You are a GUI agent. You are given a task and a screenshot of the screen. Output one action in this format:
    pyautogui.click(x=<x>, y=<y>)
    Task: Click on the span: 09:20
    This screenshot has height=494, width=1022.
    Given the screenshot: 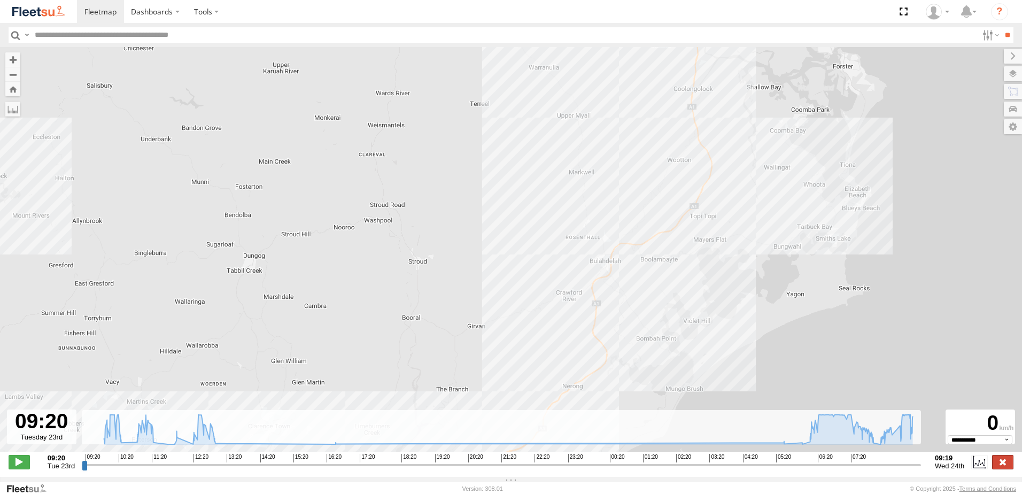 What is the action you would take?
    pyautogui.click(x=93, y=458)
    